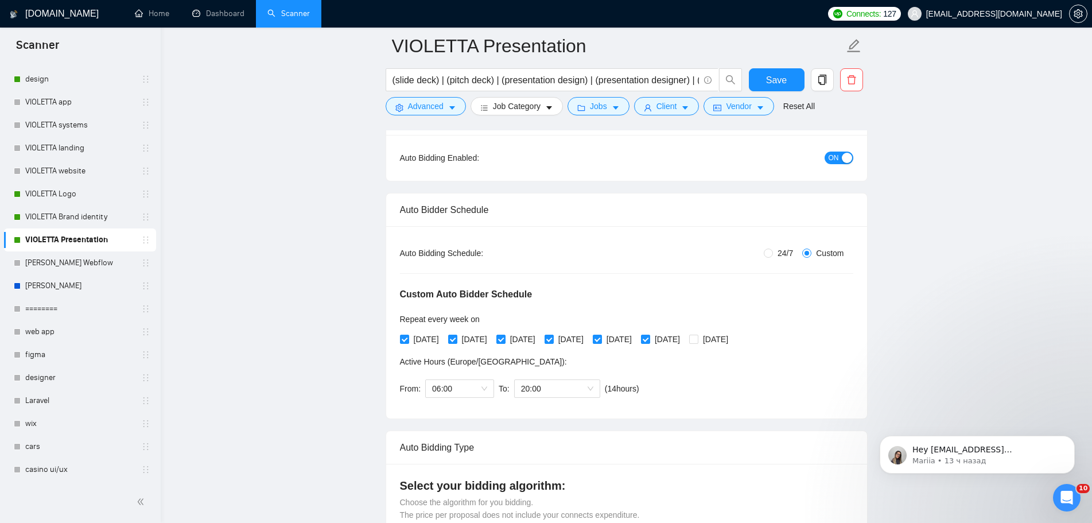 The height and width of the screenshot is (523, 1092). Describe the element at coordinates (863, 14) in the screenshot. I see `span: Connects:` at that location.